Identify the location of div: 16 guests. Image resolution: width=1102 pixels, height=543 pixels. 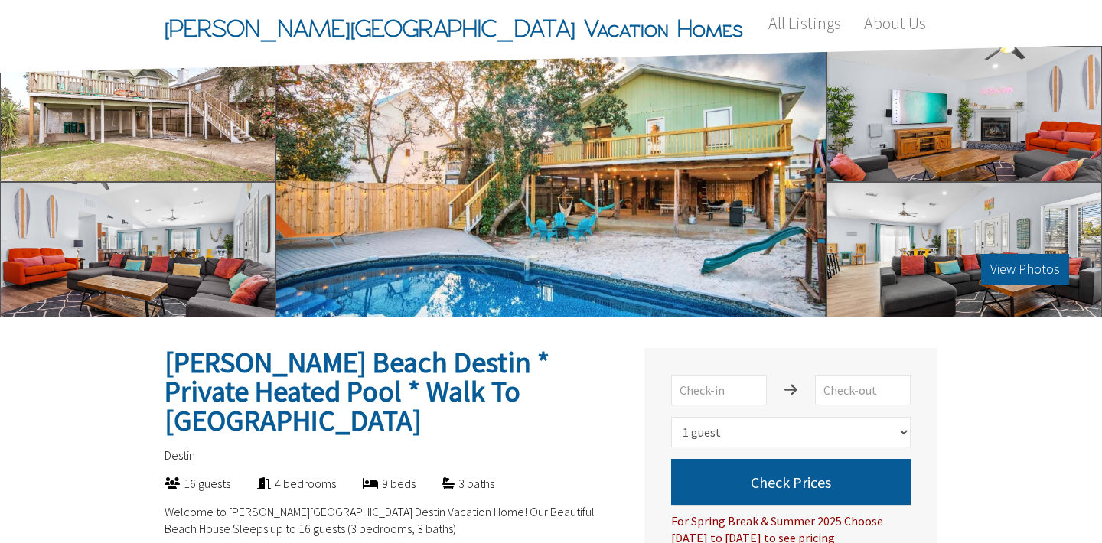
(184, 483).